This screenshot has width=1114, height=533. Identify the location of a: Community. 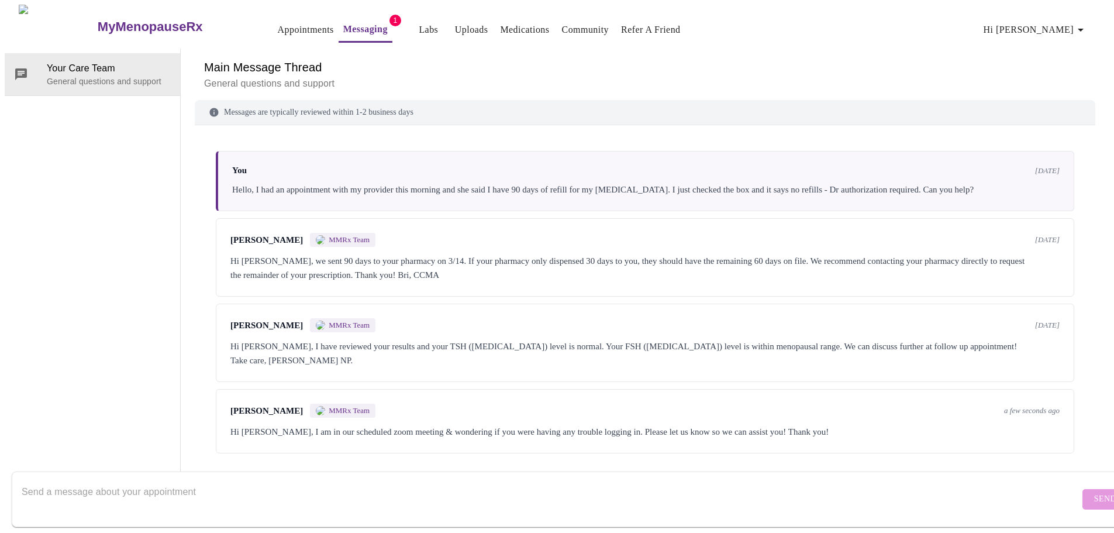
(585, 30).